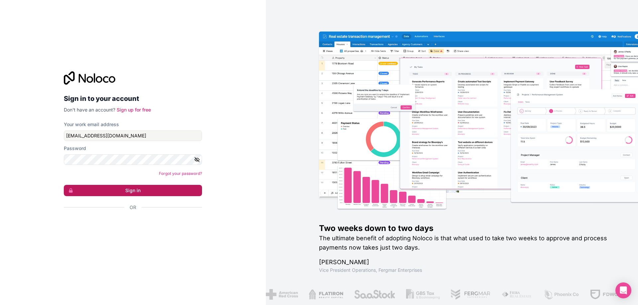 Image resolution: width=638 pixels, height=305 pixels. Describe the element at coordinates (89, 110) in the screenshot. I see `span: Don't have an account?` at that location.